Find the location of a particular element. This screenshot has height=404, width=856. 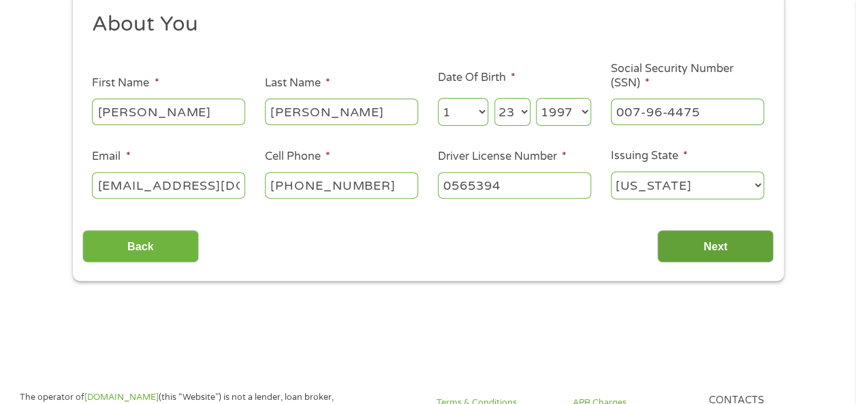

label: Social Security Number (SSN) is located at coordinates (687, 76).